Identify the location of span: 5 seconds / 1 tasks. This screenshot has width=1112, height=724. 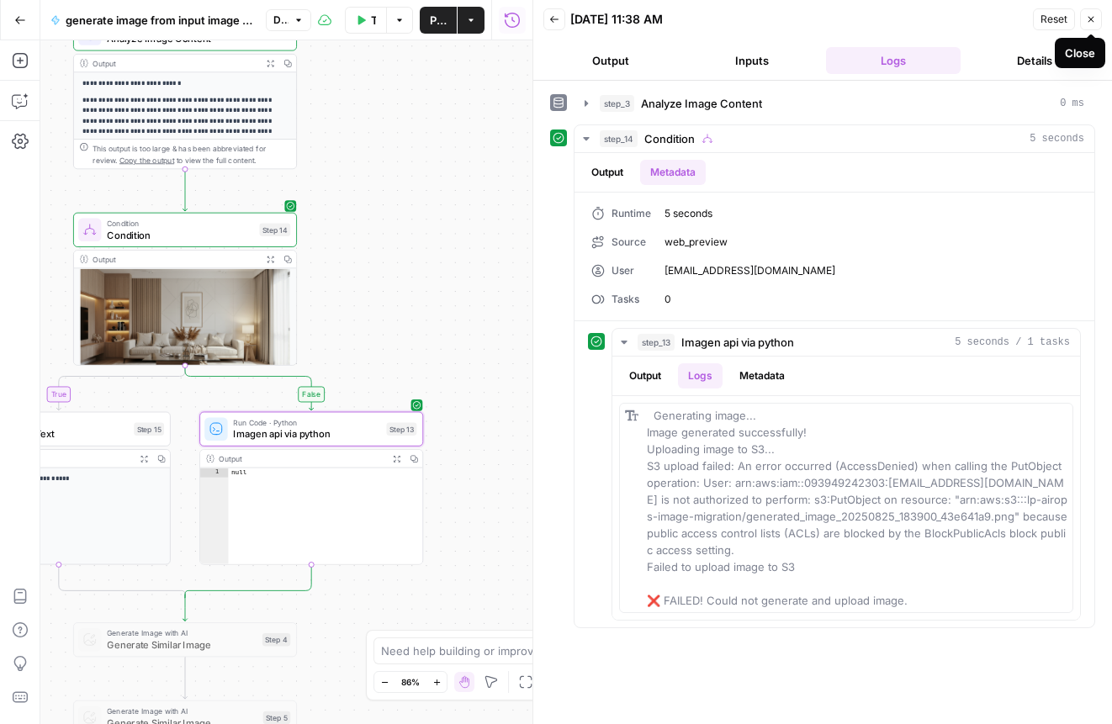
(1012, 342).